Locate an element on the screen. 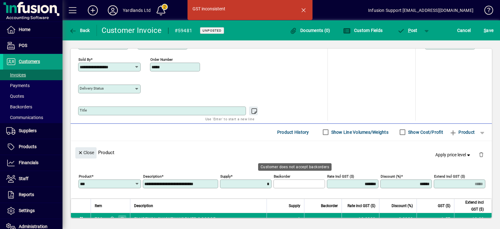 The image size is (500, 229). mat-label: Delivery status is located at coordinates (92, 88).